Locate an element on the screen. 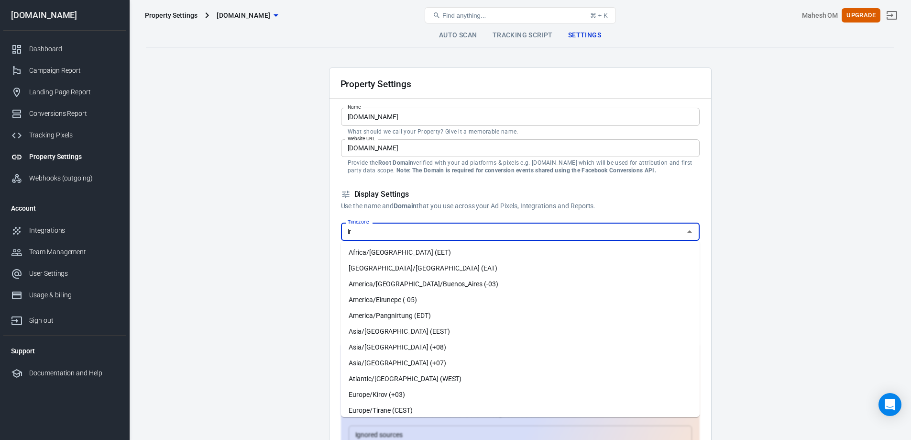 This screenshot has width=911, height=440. a: Settings is located at coordinates (584, 35).